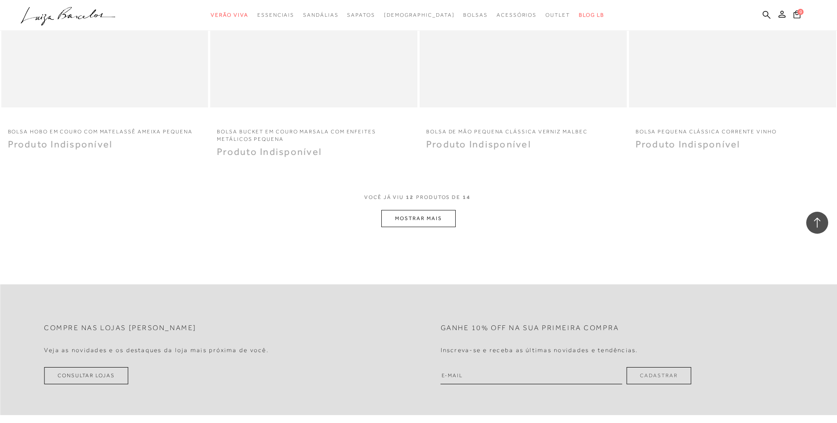 The image size is (837, 423). Describe the element at coordinates (797, 15) in the screenshot. I see `button: 0` at that location.